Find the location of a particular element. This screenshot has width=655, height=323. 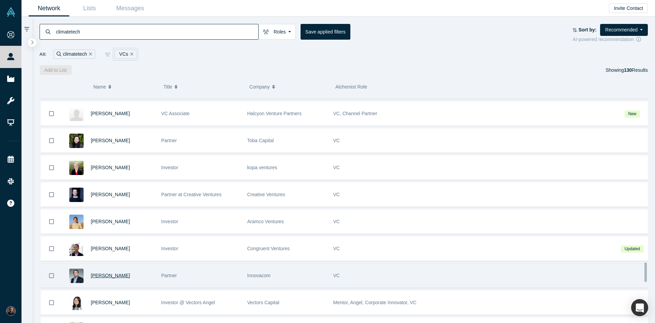

span: Name is located at coordinates (99, 87).